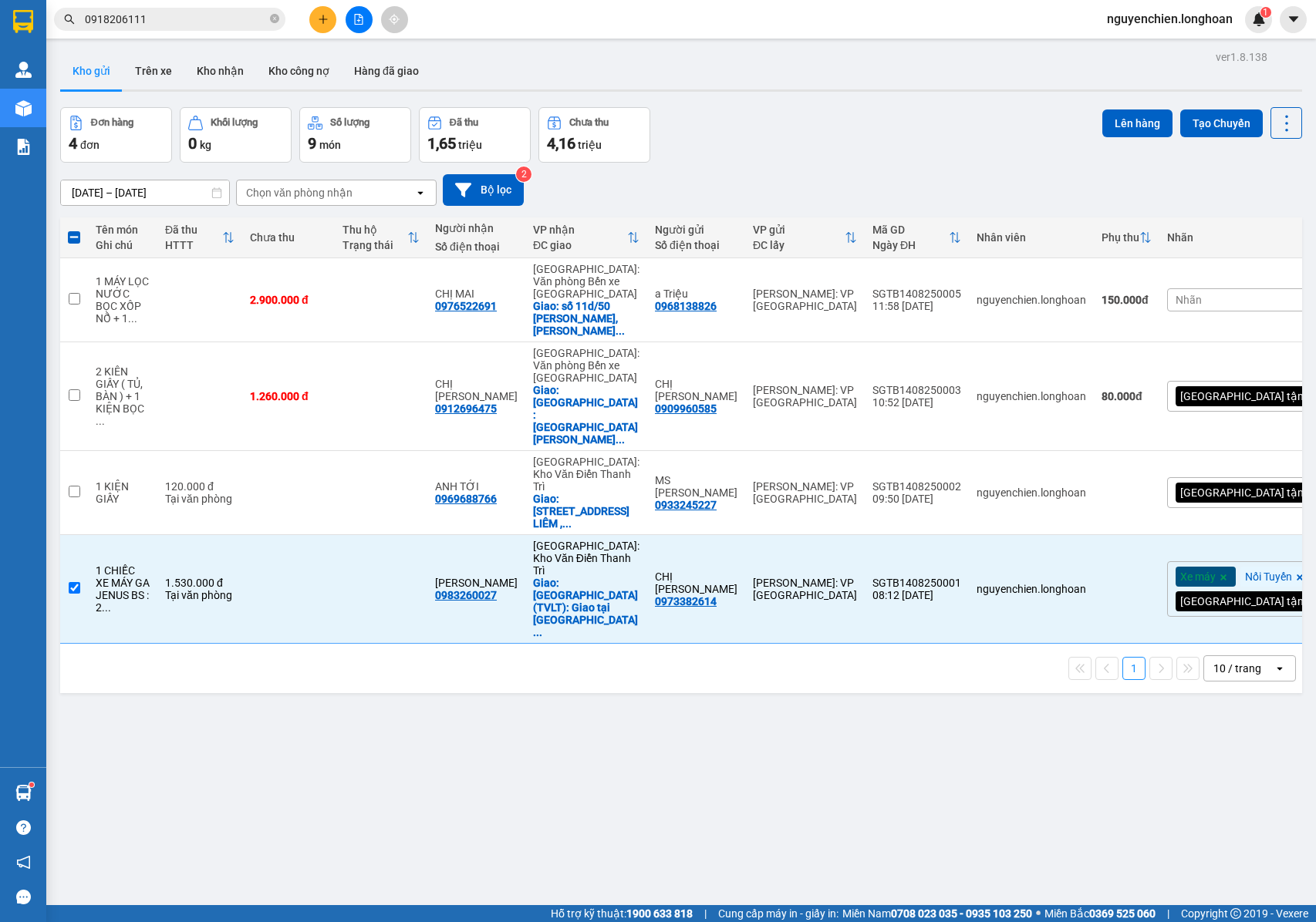 The image size is (1316, 922). Describe the element at coordinates (466, 499) in the screenshot. I see `div: 0969688766` at that location.